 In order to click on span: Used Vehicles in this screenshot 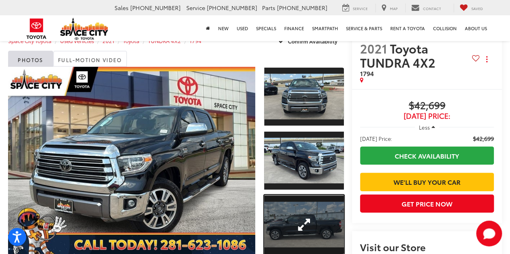, I will do `click(77, 41)`.